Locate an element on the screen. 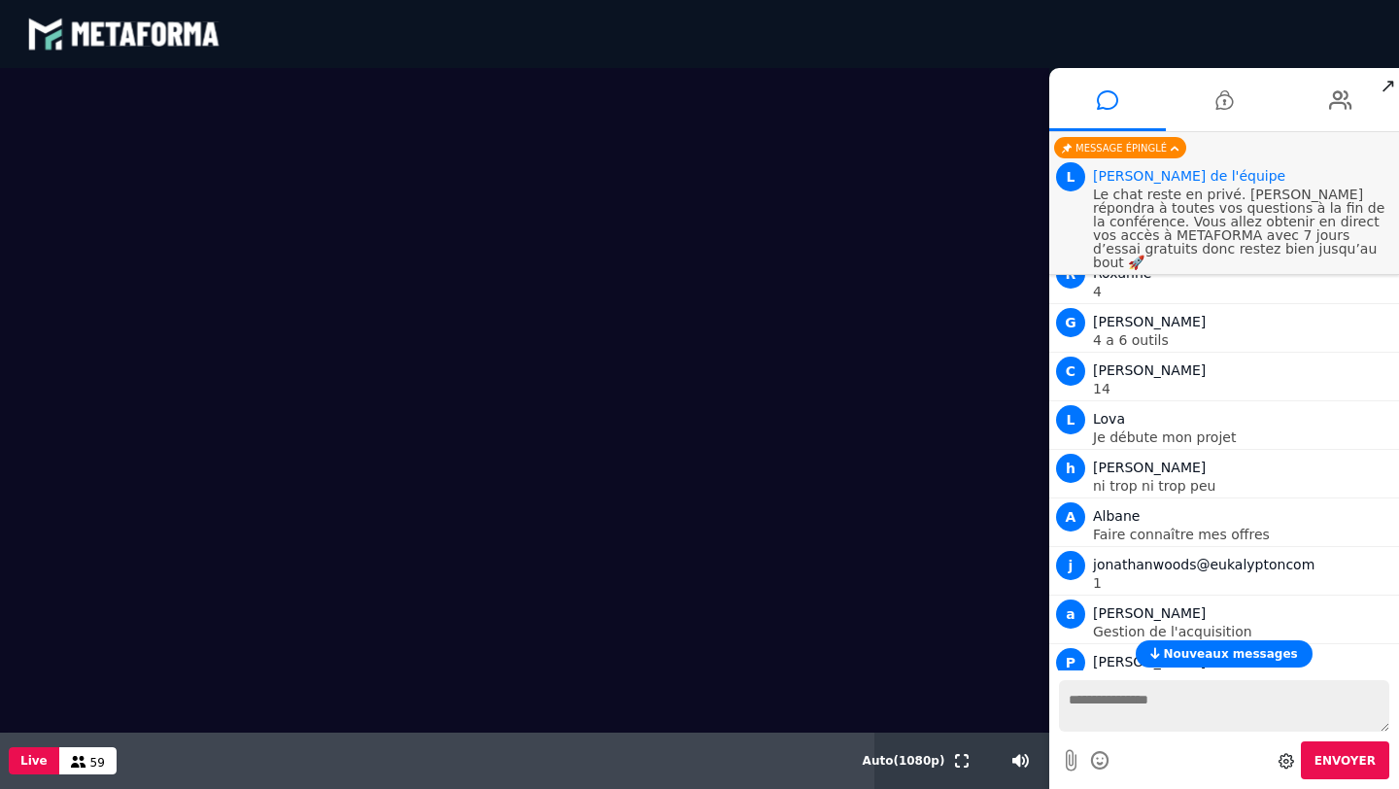 The width and height of the screenshot is (1399, 789). div: Message épinglé is located at coordinates (1120, 148).